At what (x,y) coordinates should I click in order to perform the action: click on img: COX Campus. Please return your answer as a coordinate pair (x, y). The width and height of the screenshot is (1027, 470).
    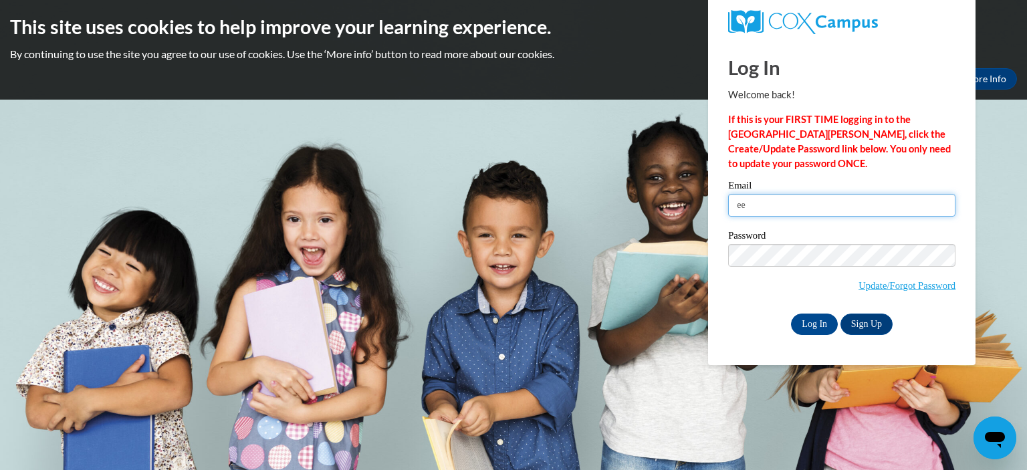
    Looking at the image, I should click on (803, 22).